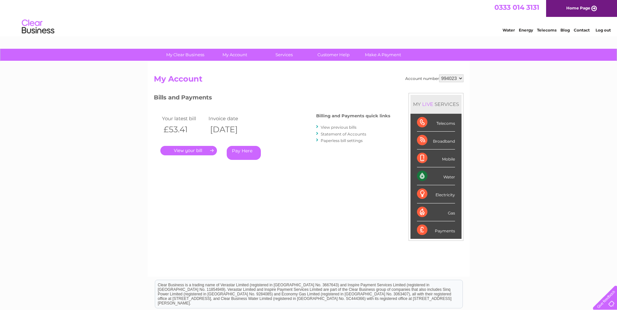 The image size is (617, 310). What do you see at coordinates (344, 134) in the screenshot?
I see `a: Statement of Accounts` at bounding box center [344, 134].